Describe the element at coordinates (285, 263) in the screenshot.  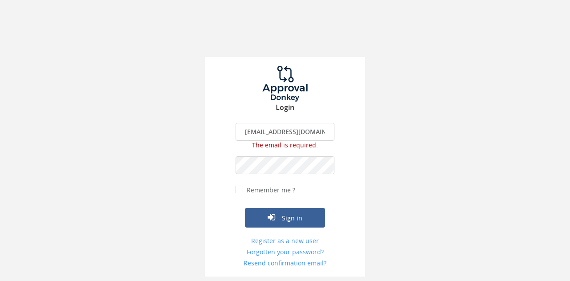
I see `a: Resend confirmation email?` at that location.